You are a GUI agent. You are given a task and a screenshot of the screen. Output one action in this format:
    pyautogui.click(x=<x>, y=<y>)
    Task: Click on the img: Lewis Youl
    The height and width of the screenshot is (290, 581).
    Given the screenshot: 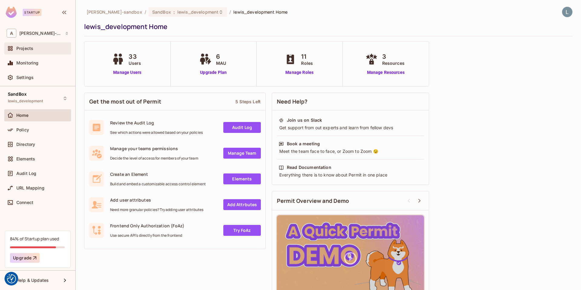 What is the action you would take?
    pyautogui.click(x=567, y=12)
    